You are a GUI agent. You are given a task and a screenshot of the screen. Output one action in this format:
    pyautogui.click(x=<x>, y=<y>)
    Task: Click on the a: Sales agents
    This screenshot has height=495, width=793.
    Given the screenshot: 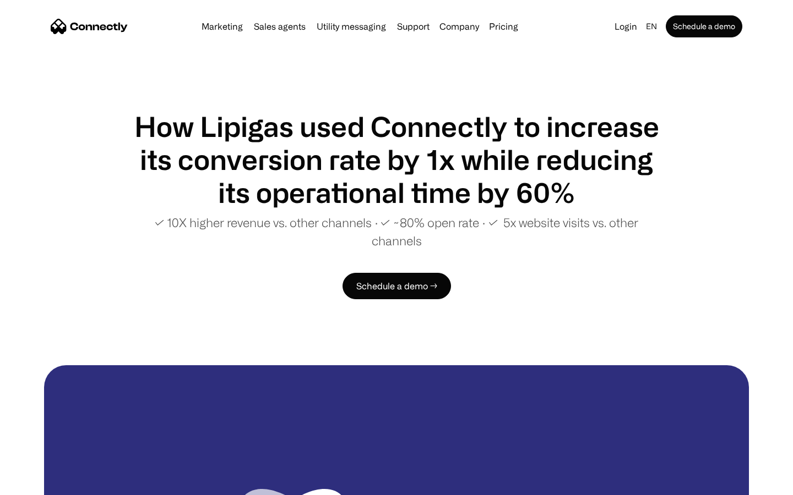 What is the action you would take?
    pyautogui.click(x=280, y=26)
    